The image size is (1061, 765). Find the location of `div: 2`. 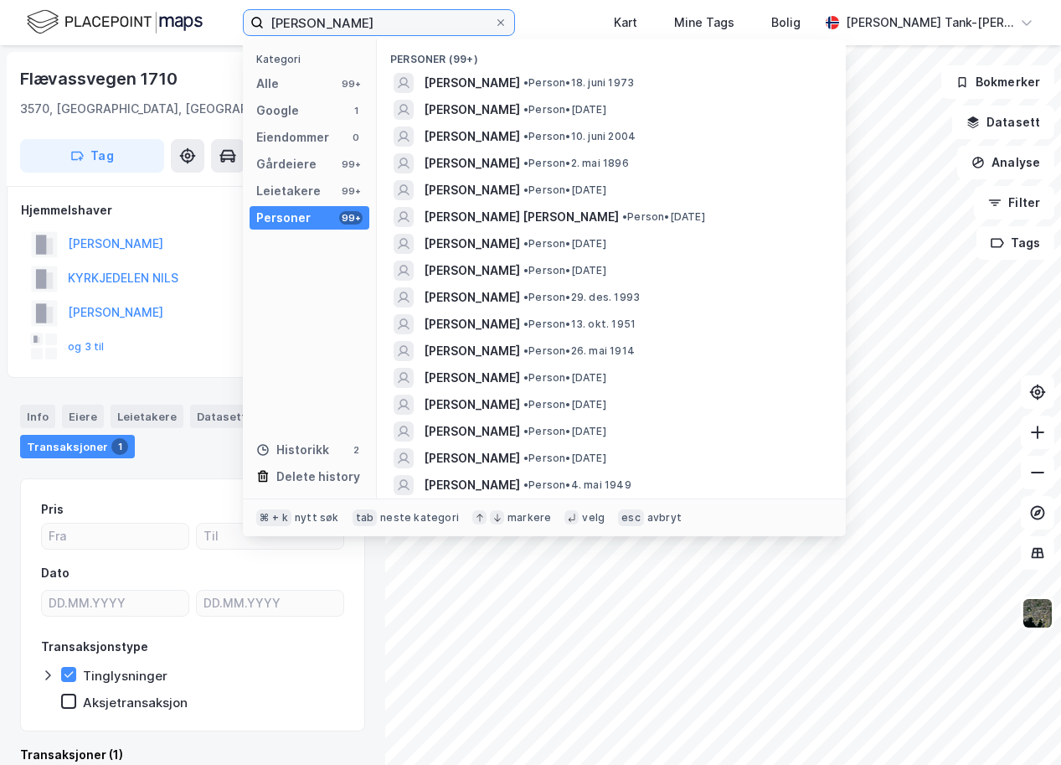

div: 2 is located at coordinates (356, 450).